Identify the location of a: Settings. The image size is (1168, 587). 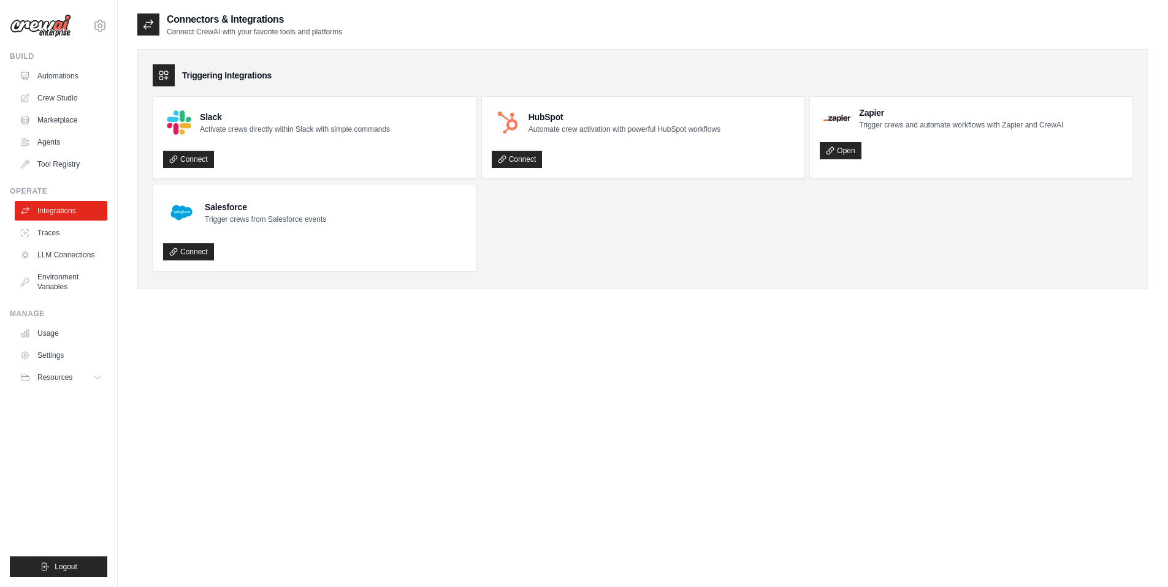
(61, 356).